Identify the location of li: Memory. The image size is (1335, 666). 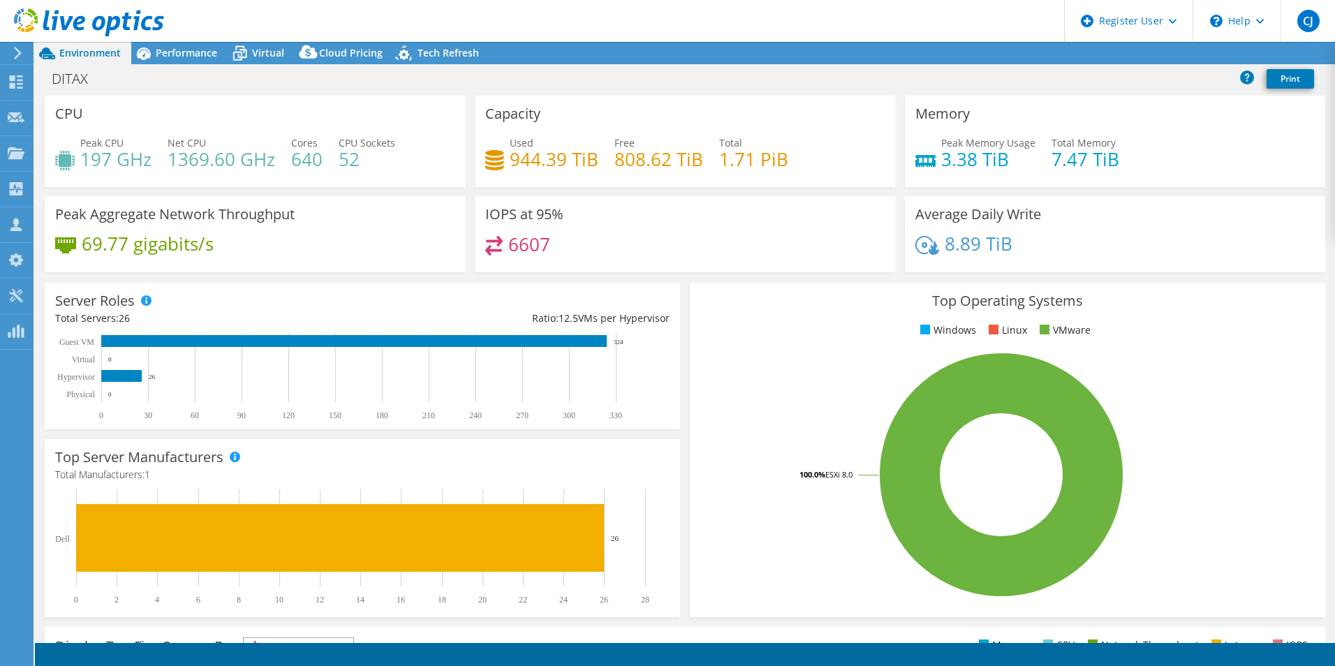
(1003, 645).